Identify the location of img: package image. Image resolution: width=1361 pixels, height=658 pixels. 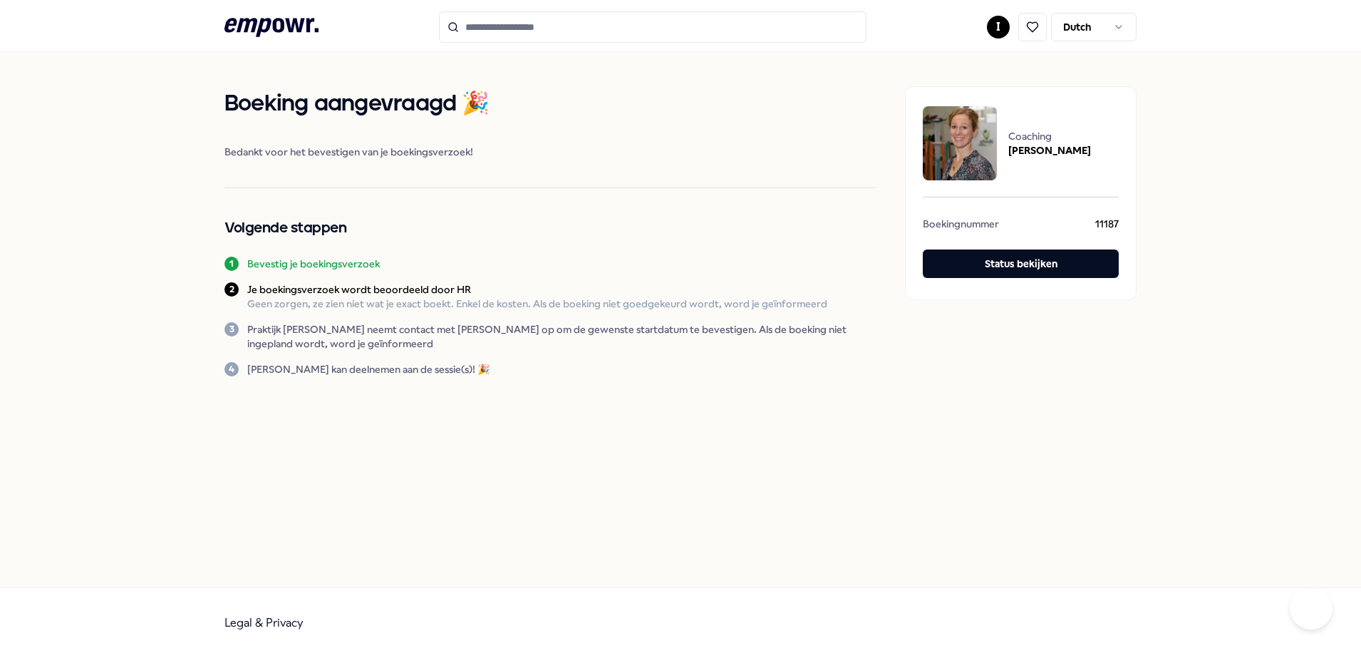
(960, 143).